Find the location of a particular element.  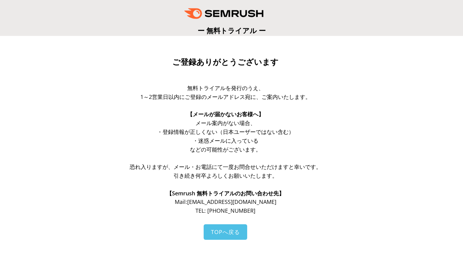

span: ご登録ありがとうございます is located at coordinates (225, 62).